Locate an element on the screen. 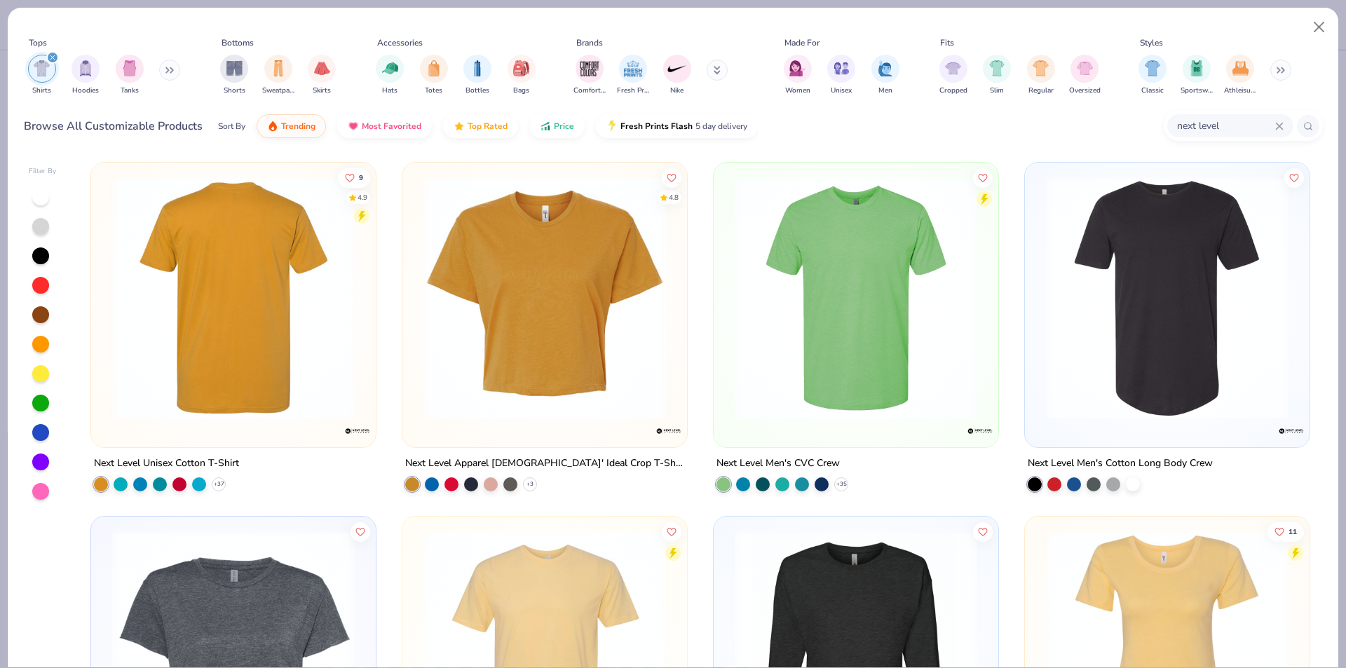 The height and width of the screenshot is (668, 1346). span: + 3 is located at coordinates (530, 485).